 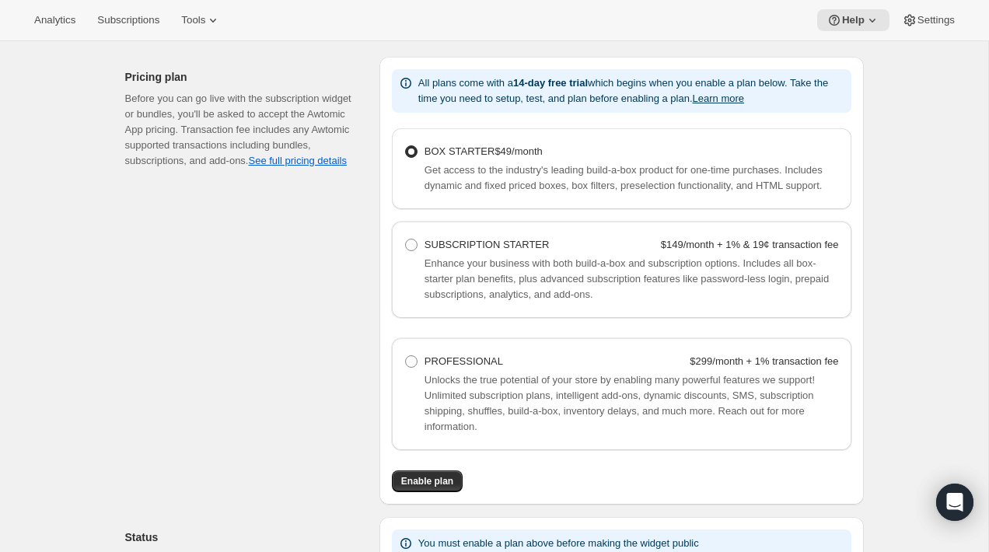 What do you see at coordinates (550, 82) in the screenshot?
I see `b: 14-day free trial` at bounding box center [550, 82].